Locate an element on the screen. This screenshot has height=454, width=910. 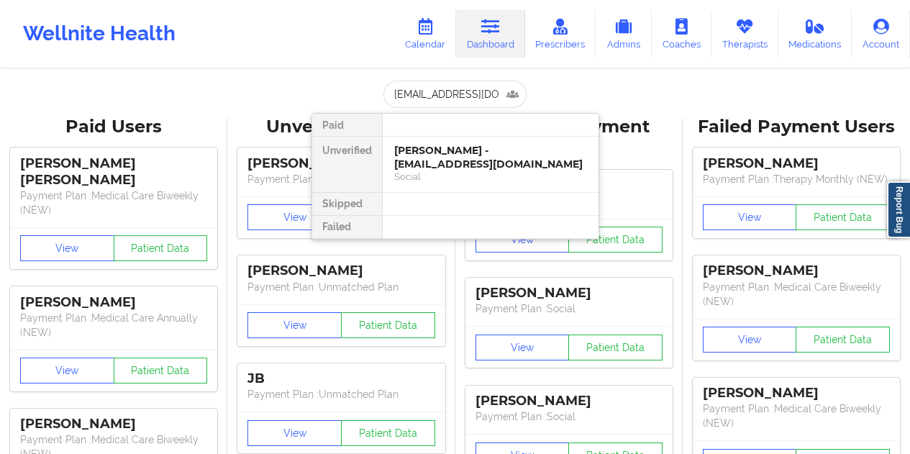
a: Medications is located at coordinates (815, 34).